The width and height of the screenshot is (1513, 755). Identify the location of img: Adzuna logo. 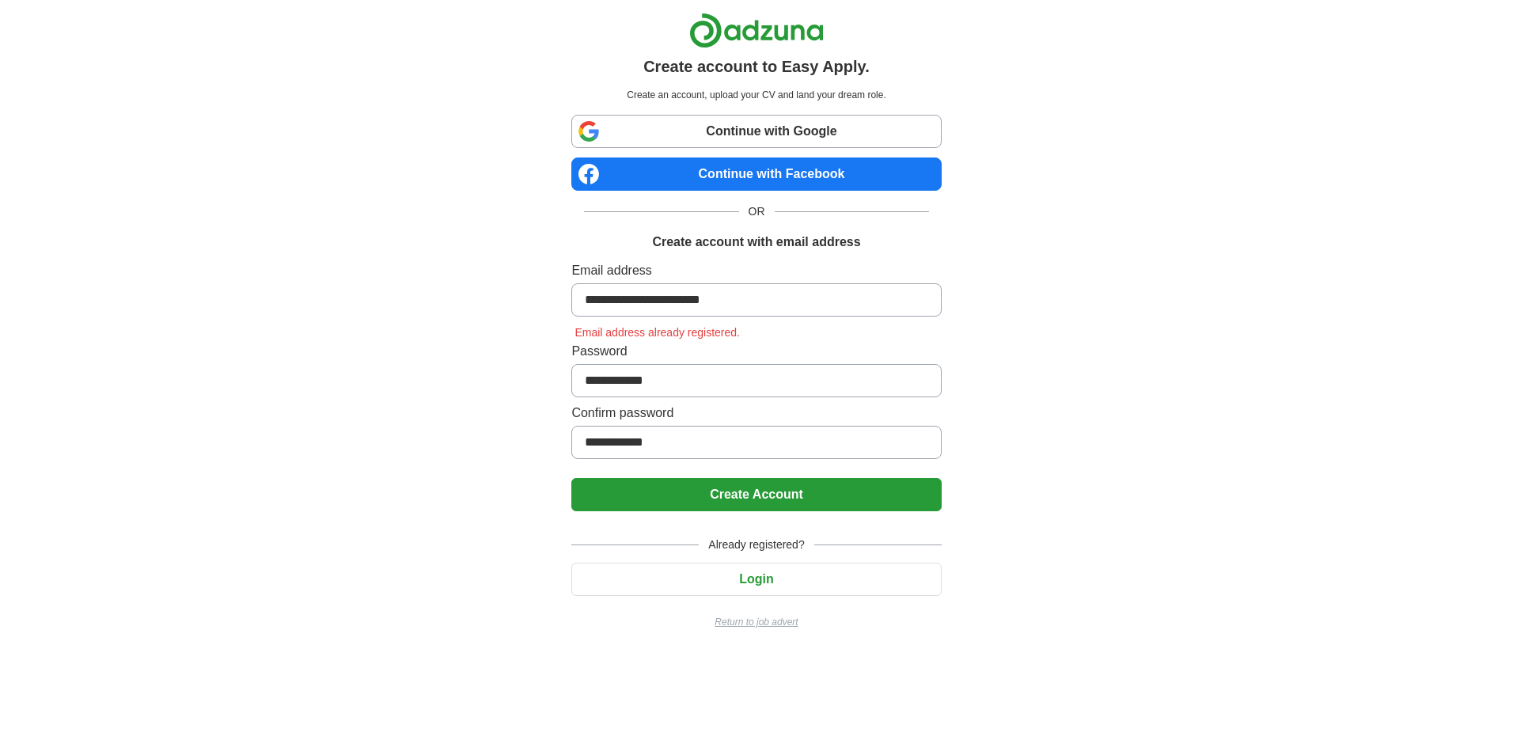
(757, 30).